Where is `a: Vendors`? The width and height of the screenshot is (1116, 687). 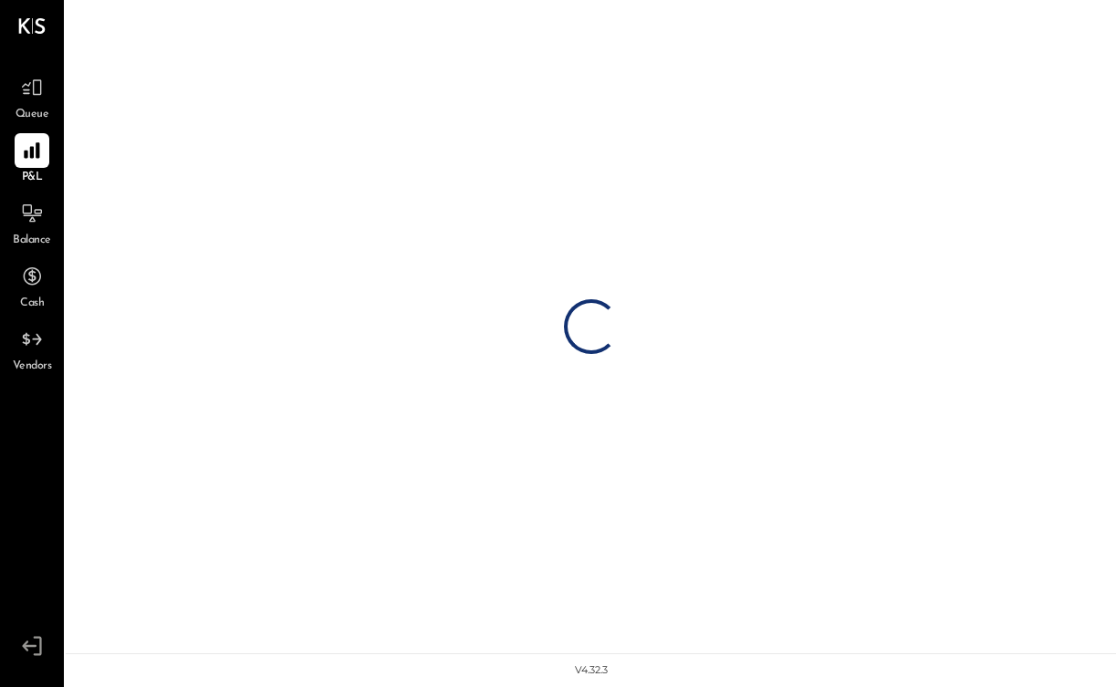 a: Vendors is located at coordinates (32, 349).